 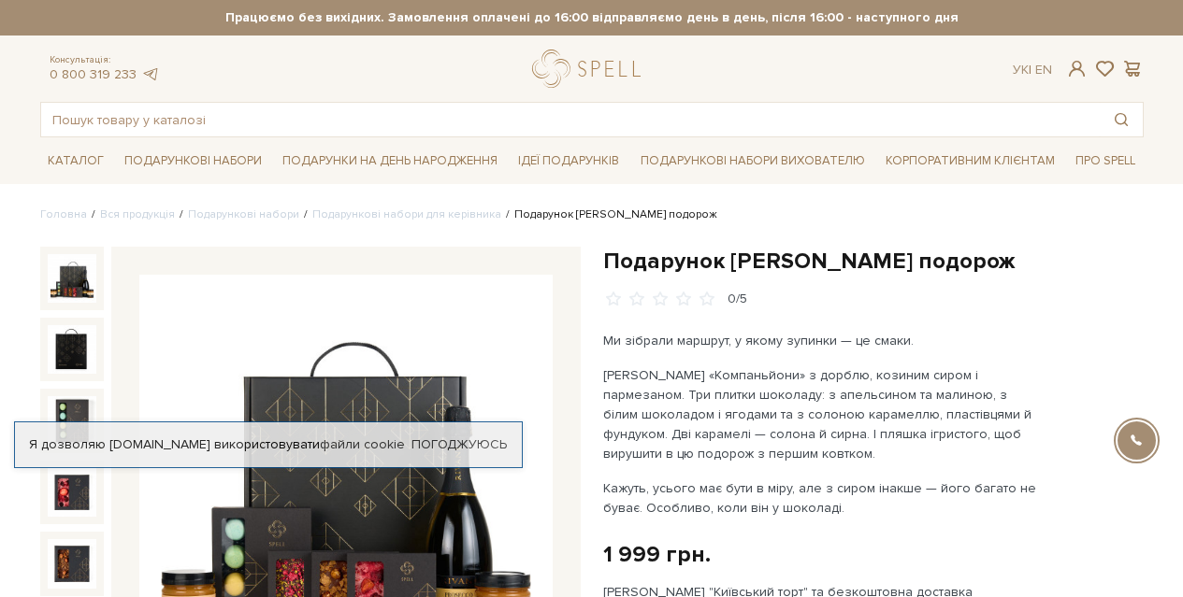 I want to click on a: 0 800 319 233, so click(x=93, y=74).